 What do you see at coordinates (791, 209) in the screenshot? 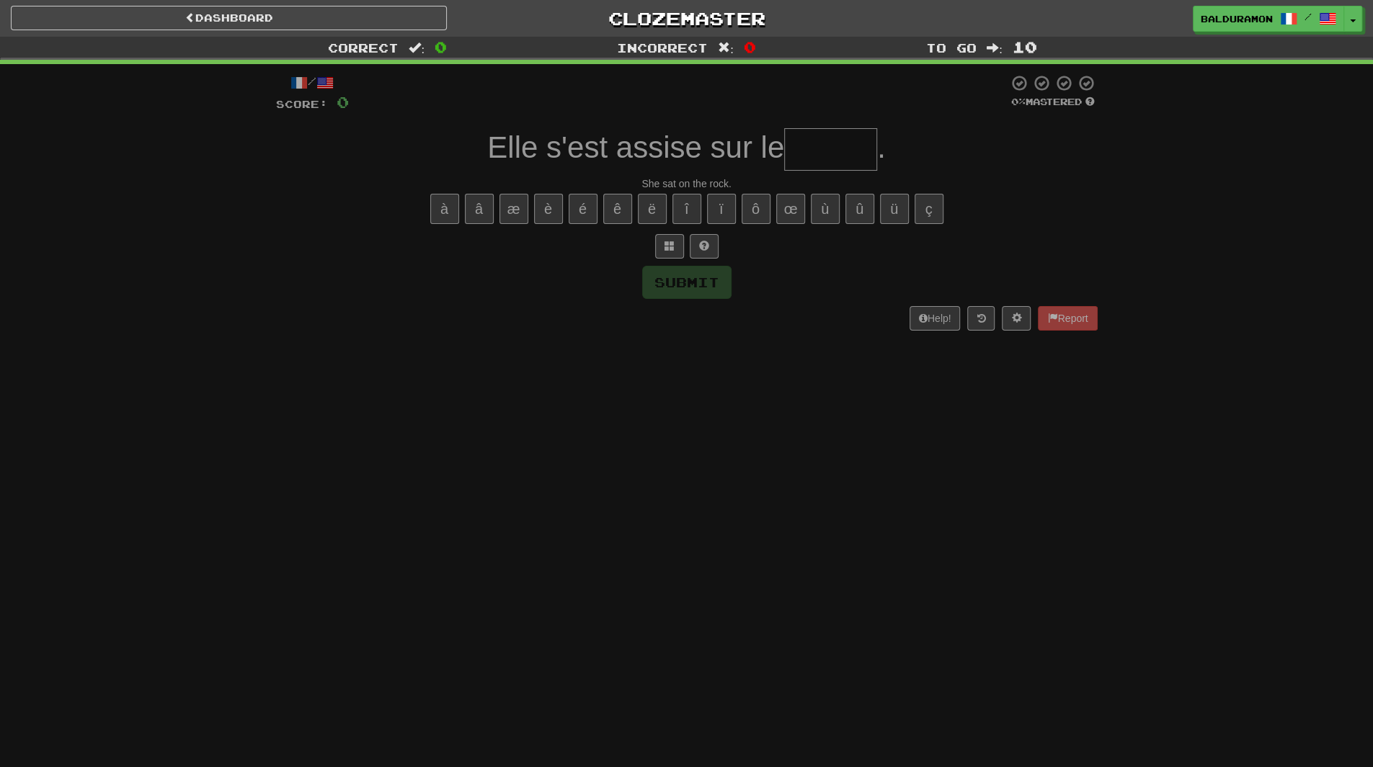
I see `button: œ` at bounding box center [791, 209].